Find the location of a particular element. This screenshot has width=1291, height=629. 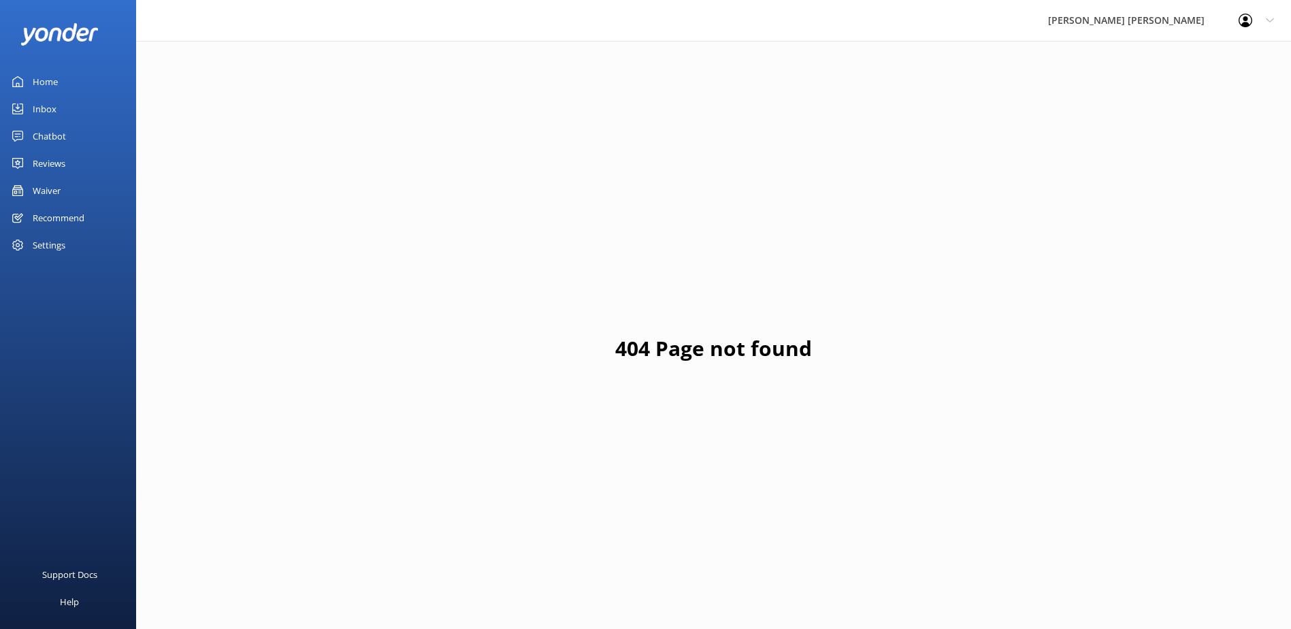

div: Recommend is located at coordinates (59, 218).